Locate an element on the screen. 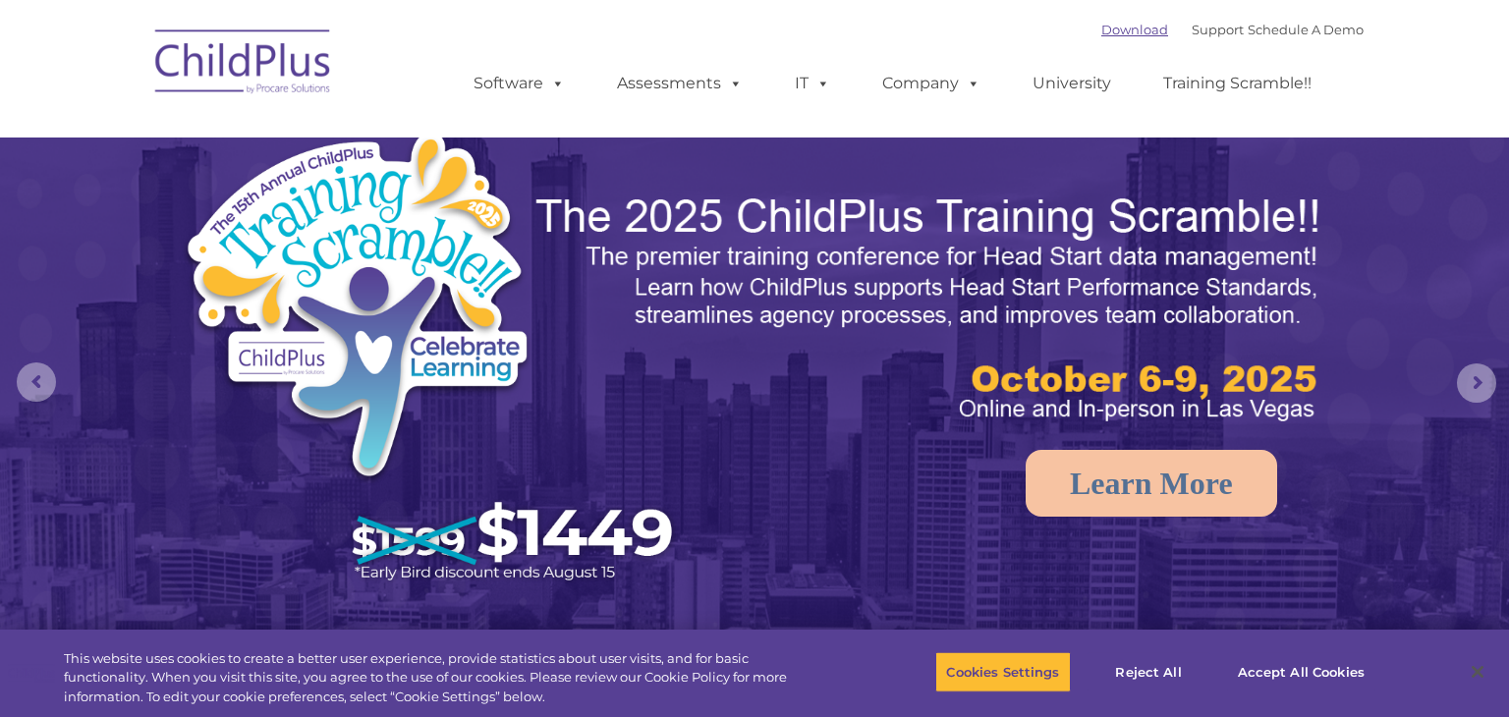 This screenshot has width=1509, height=717. span: Phone number is located at coordinates (314, 217).